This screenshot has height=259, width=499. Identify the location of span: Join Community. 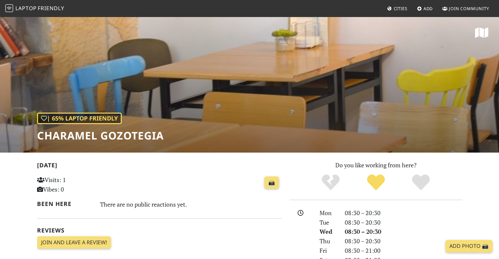
(468, 9).